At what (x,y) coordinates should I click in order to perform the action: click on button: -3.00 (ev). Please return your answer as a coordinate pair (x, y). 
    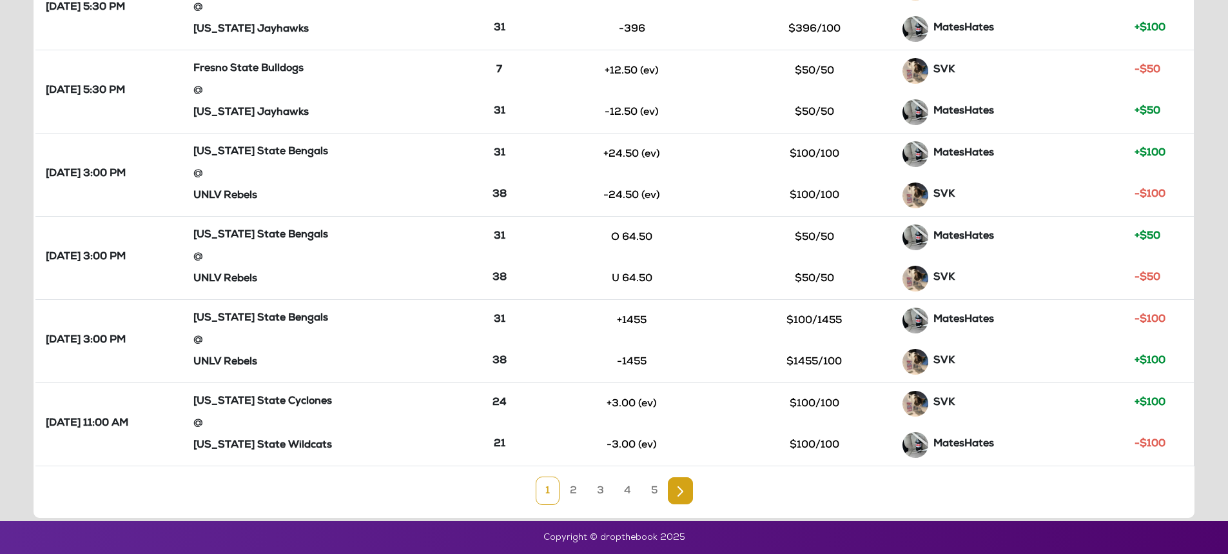
    Looking at the image, I should click on (632, 445).